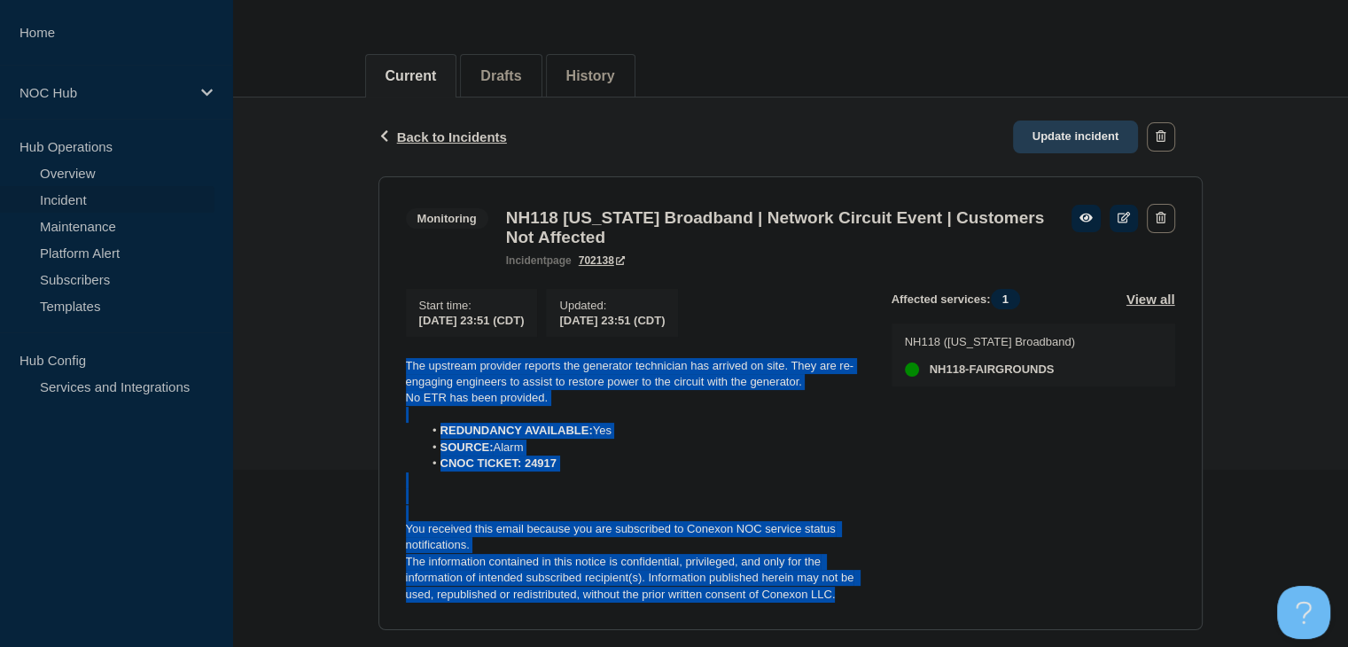 The width and height of the screenshot is (1348, 647). Describe the element at coordinates (501, 76) in the screenshot. I see `button: Drafts` at that location.